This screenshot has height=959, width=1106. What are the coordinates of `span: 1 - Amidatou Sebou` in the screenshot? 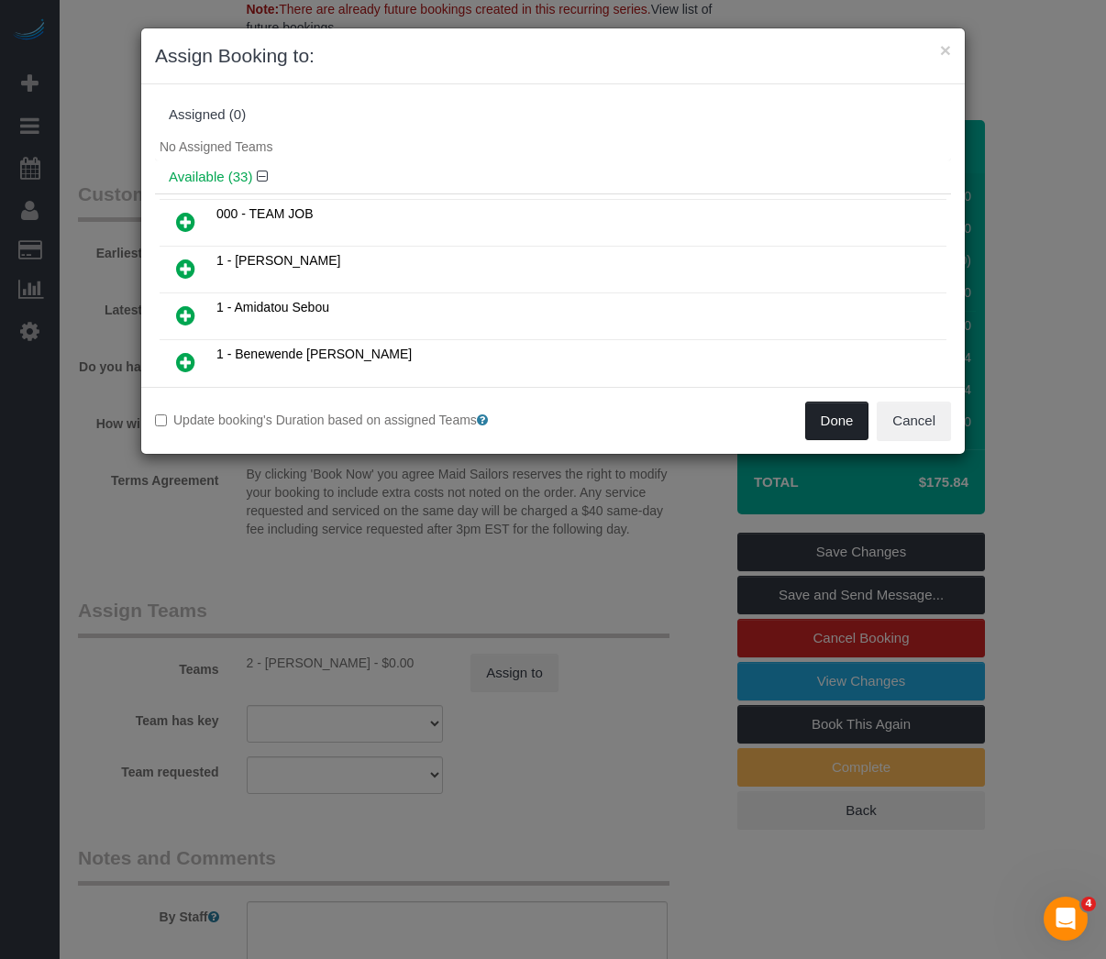 It's located at (272, 307).